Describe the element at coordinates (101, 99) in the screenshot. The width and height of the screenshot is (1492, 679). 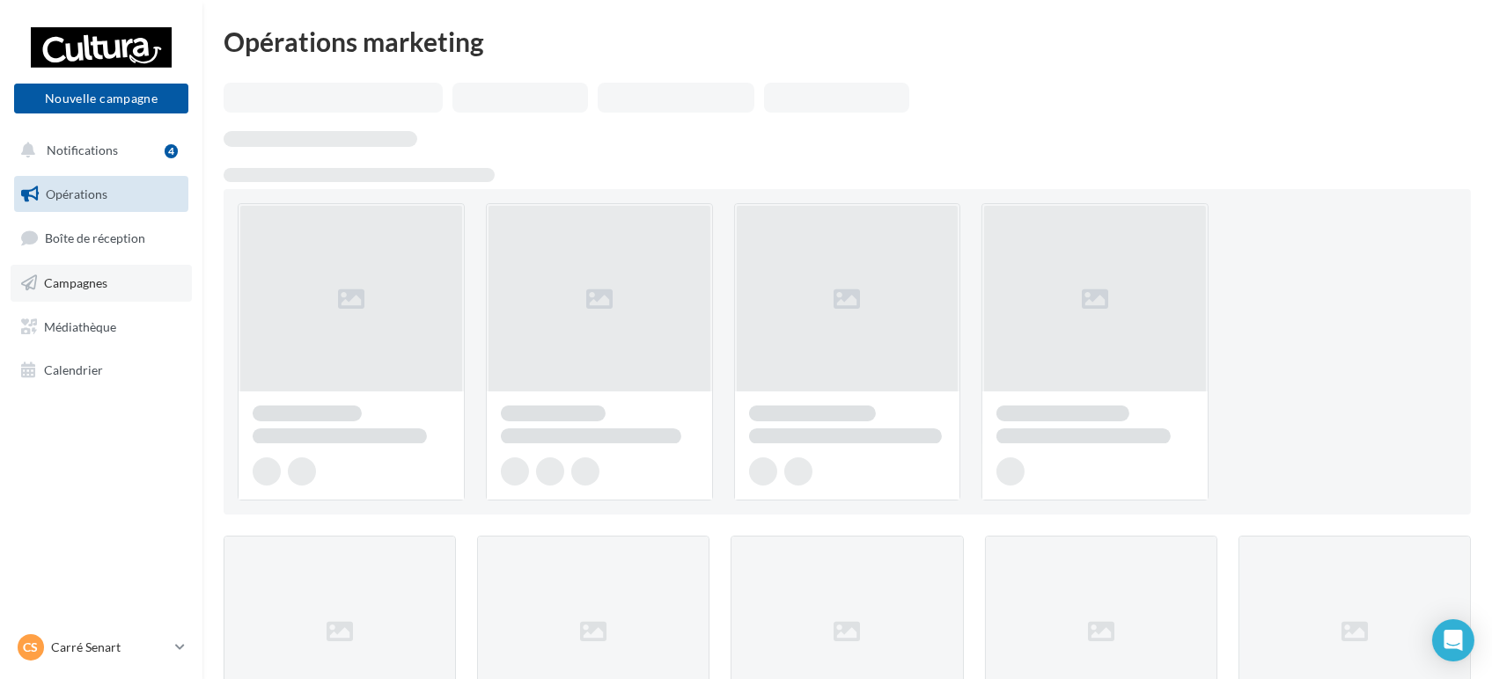
I see `button: Nouvelle campagne` at that location.